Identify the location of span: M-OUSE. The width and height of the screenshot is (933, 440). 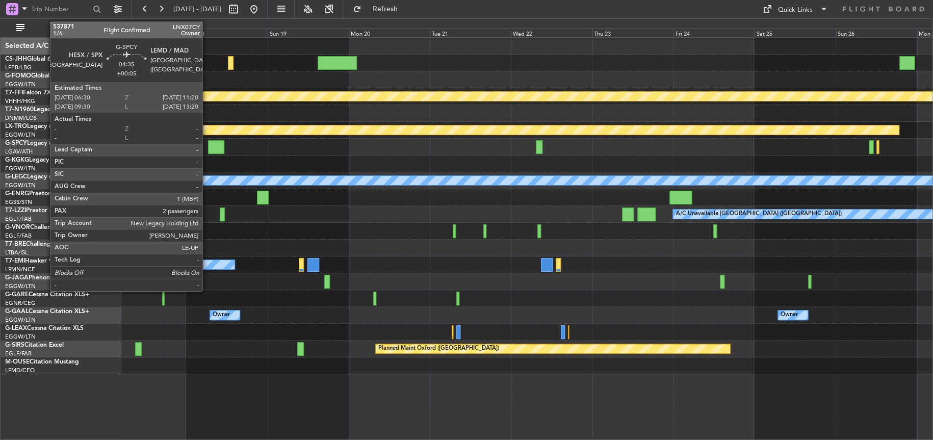
(17, 362).